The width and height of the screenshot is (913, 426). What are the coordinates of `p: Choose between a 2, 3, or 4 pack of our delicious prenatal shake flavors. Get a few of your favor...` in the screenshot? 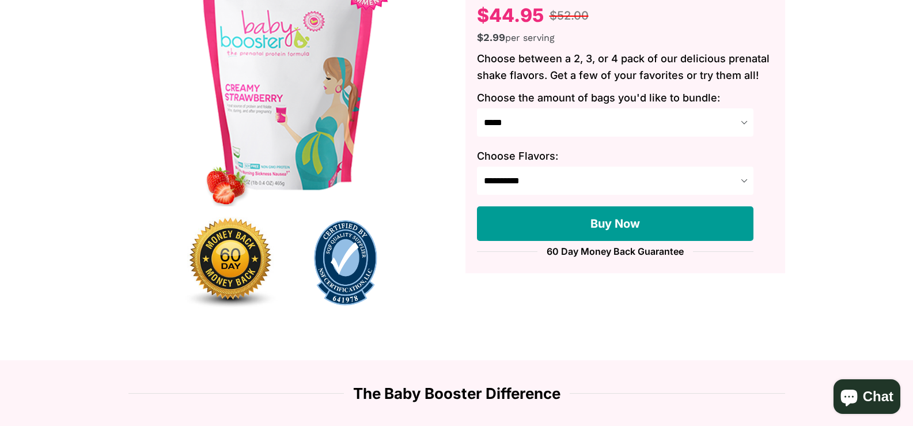 It's located at (625, 67).